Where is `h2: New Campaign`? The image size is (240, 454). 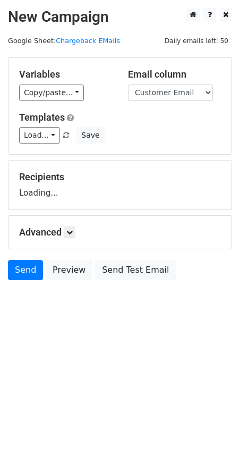 h2: New Campaign is located at coordinates (120, 17).